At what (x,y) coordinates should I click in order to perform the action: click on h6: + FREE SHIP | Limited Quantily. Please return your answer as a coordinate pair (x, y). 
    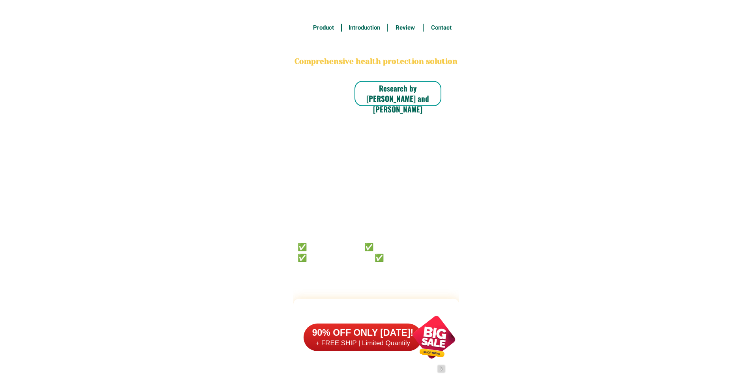
    Looking at the image, I should click on (363, 343).